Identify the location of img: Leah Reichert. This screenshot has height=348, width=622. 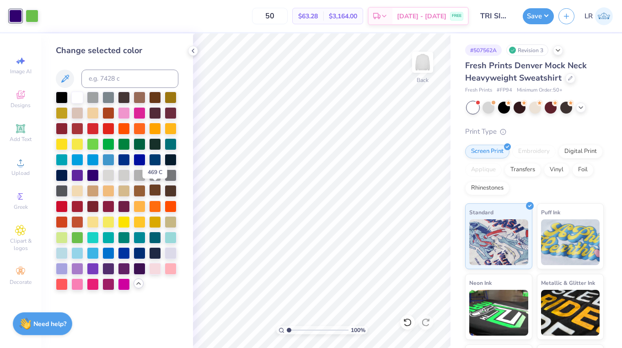
(604, 16).